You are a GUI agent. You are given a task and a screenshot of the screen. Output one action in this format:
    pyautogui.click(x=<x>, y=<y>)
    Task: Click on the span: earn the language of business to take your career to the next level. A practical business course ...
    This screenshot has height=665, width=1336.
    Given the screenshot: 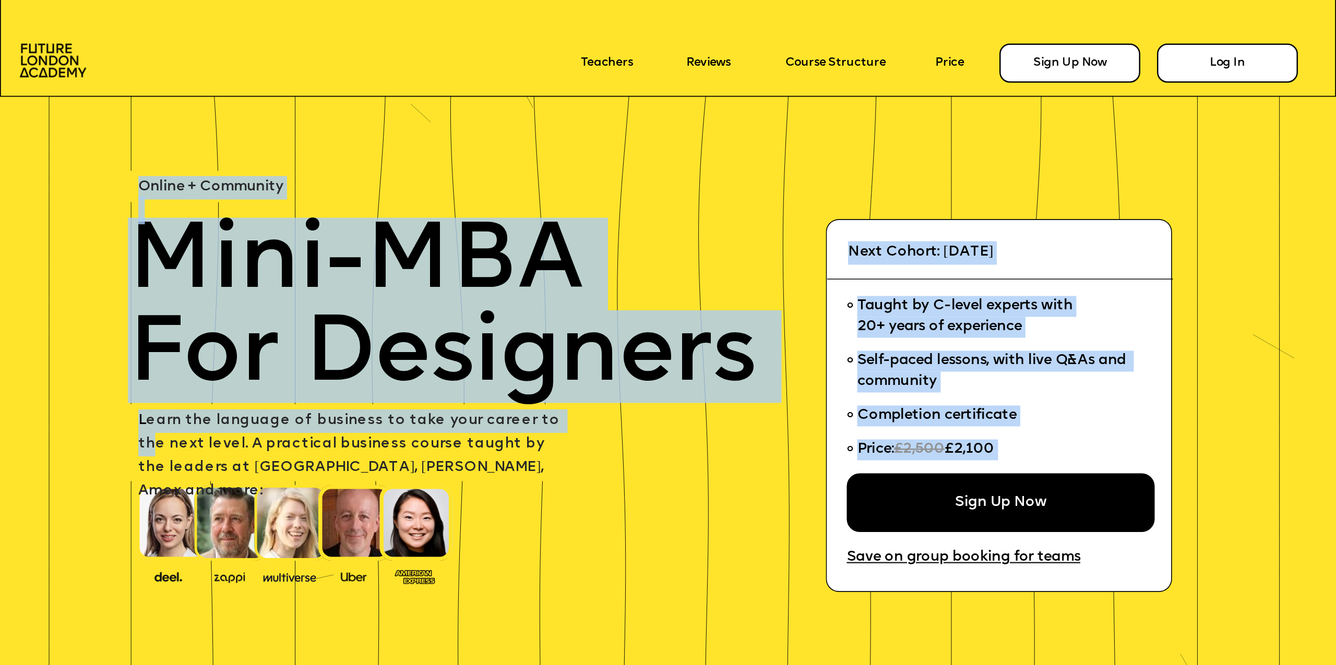 What is the action you would take?
    pyautogui.click(x=351, y=455)
    